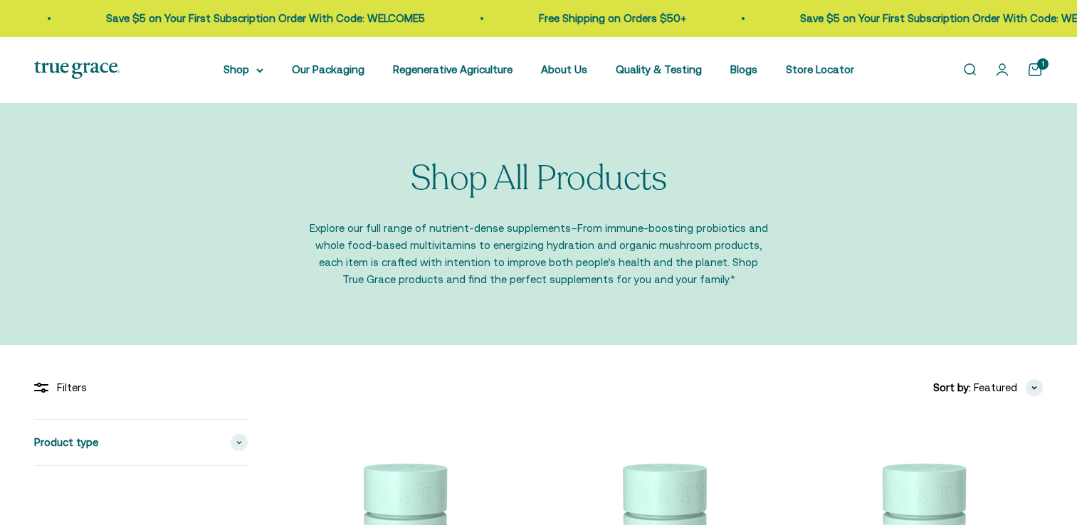 This screenshot has width=1077, height=525. What do you see at coordinates (820, 69) in the screenshot?
I see `a: Store Locator` at bounding box center [820, 69].